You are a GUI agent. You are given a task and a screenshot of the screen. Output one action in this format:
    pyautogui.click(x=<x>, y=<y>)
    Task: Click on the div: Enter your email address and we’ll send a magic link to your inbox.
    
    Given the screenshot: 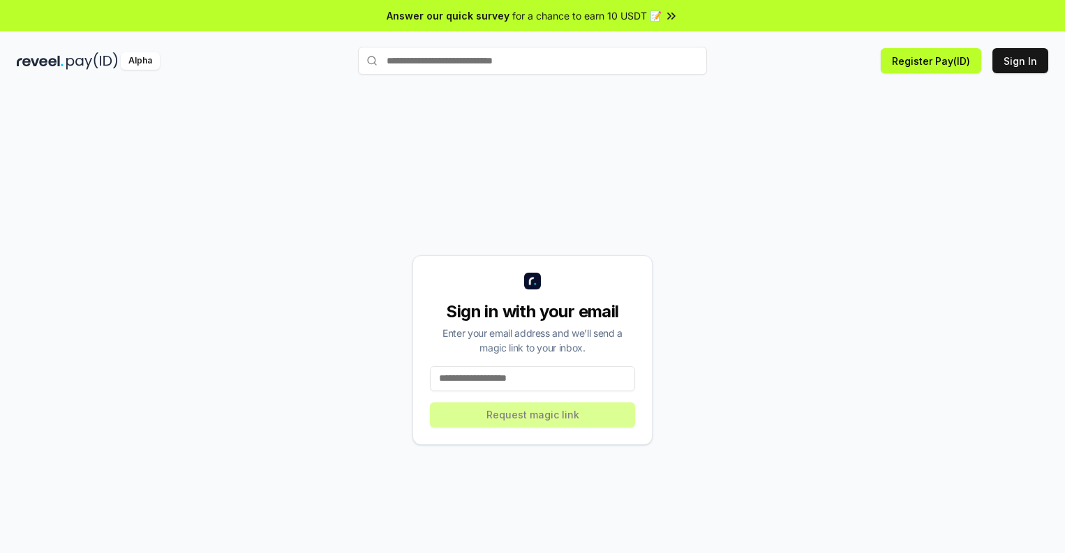 What is the action you would take?
    pyautogui.click(x=532, y=341)
    